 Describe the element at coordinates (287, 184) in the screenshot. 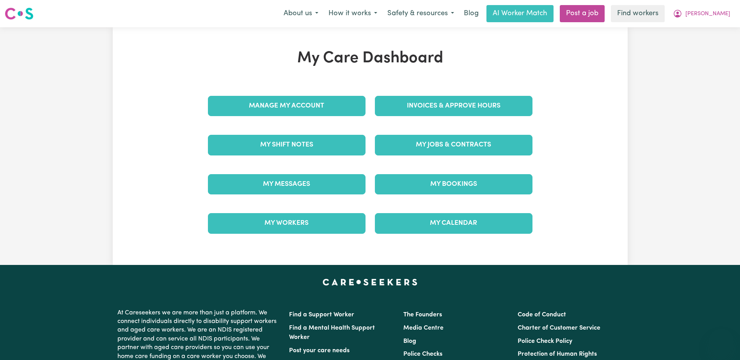

I see `a: My Messages` at that location.